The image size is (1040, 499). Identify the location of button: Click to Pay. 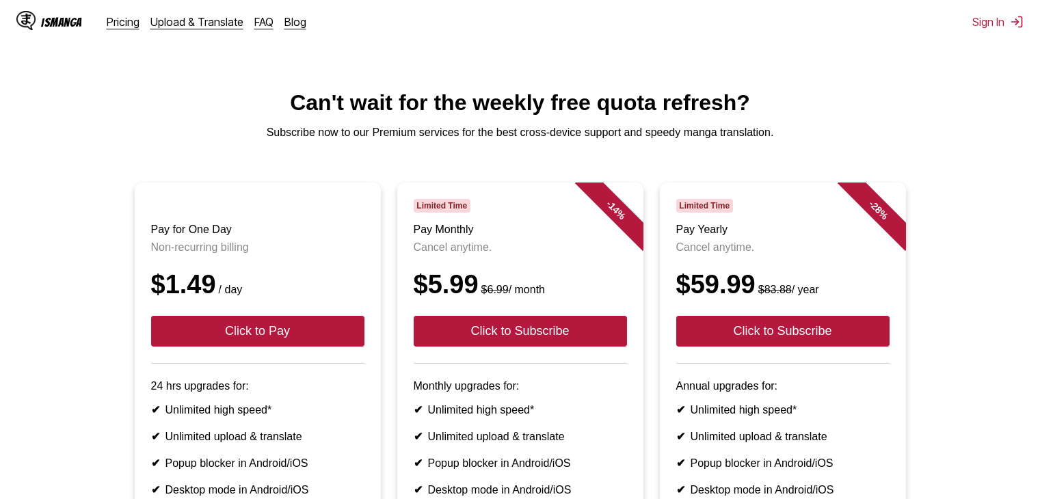
(258, 331).